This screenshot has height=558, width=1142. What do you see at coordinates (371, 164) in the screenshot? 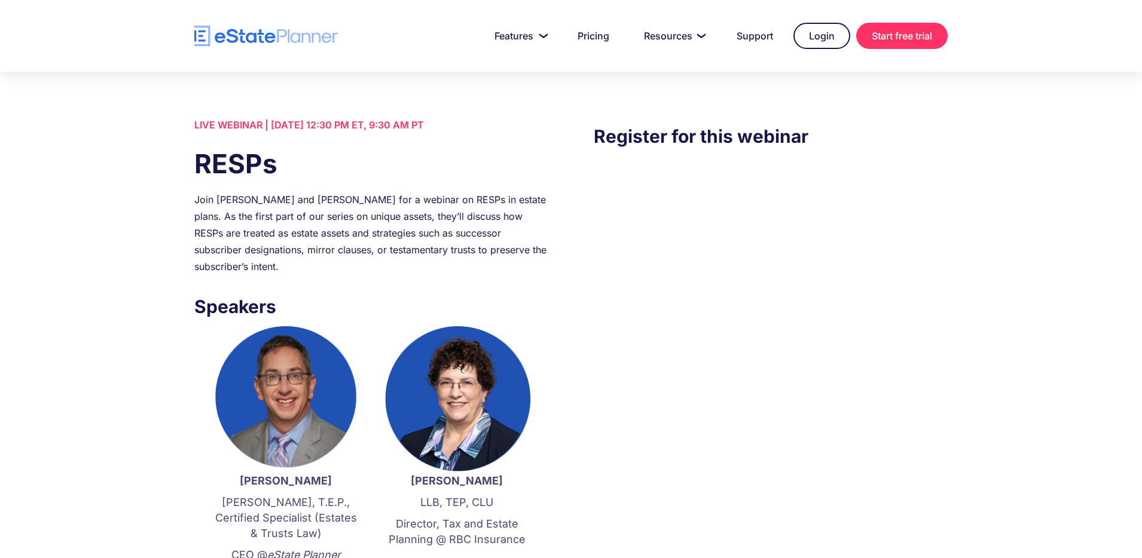
I see `h1: RESPs` at bounding box center [371, 164].